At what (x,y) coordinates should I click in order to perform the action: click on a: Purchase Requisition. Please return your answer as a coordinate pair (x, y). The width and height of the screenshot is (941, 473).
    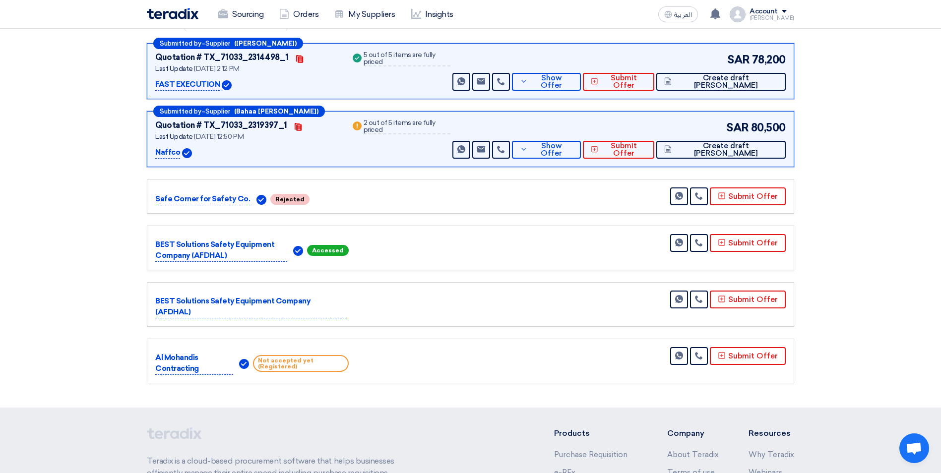
    Looking at the image, I should click on (591, 455).